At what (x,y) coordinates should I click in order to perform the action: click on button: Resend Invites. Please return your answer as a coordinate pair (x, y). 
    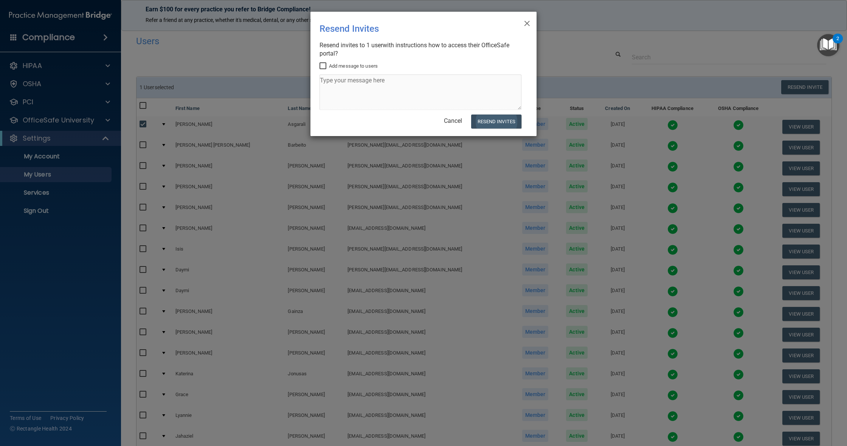
    Looking at the image, I should click on (496, 121).